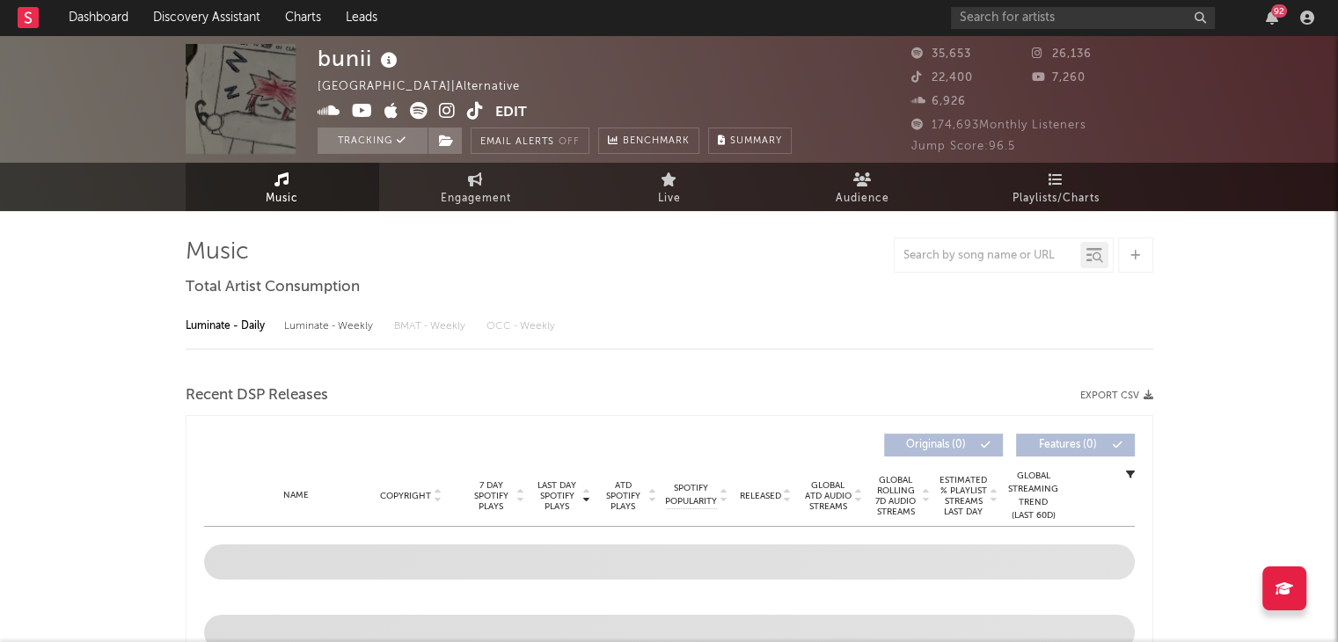  Describe the element at coordinates (1058, 77) in the screenshot. I see `span: 7,260` at that location.